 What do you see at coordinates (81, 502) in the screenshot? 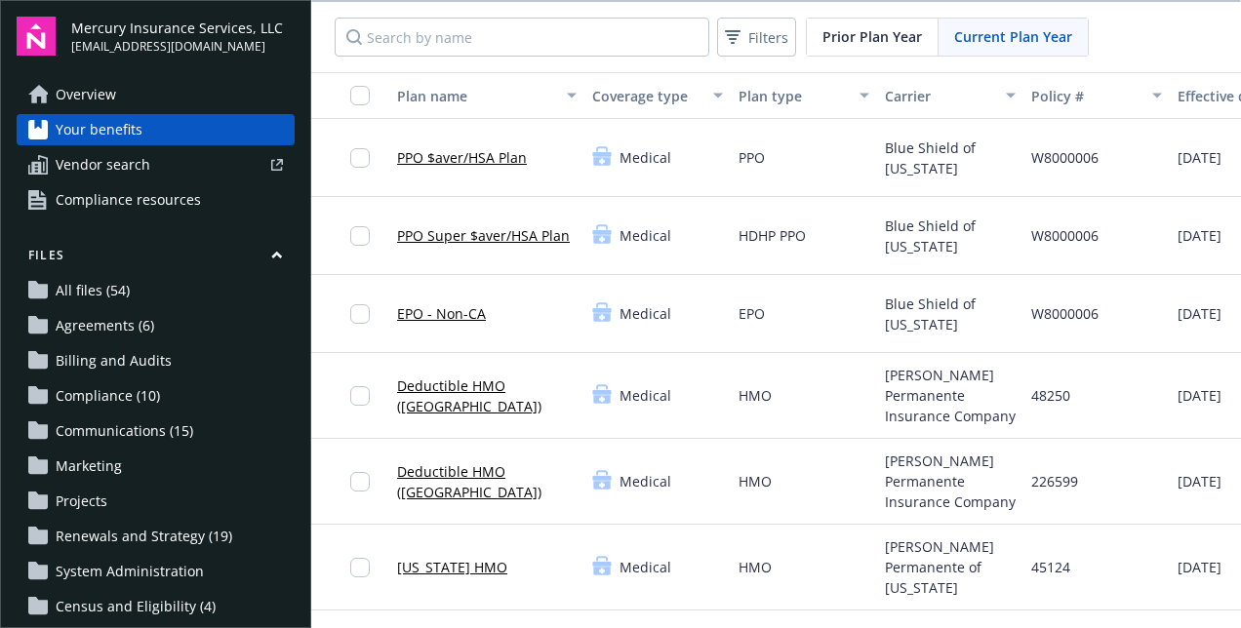
I see `span: Projects` at bounding box center [81, 502].